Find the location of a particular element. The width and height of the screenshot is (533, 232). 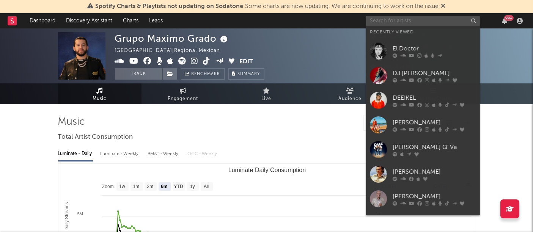

span: Music is located at coordinates (99, 99).